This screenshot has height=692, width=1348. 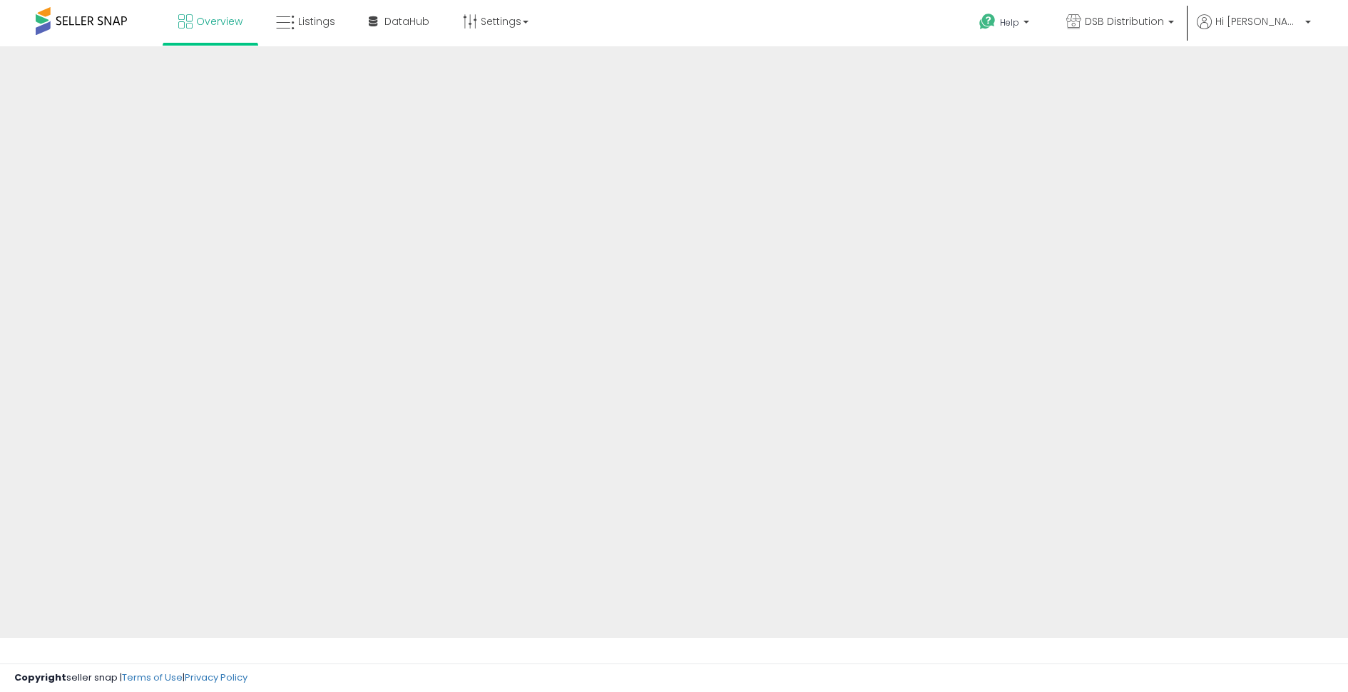 I want to click on a: Help, so click(x=1006, y=24).